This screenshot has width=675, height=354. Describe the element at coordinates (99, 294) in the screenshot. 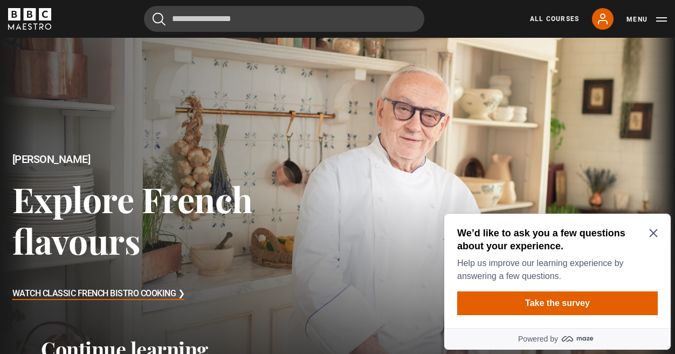

I see `h3: Watch Classic French Bistro Cooking ❯` at that location.